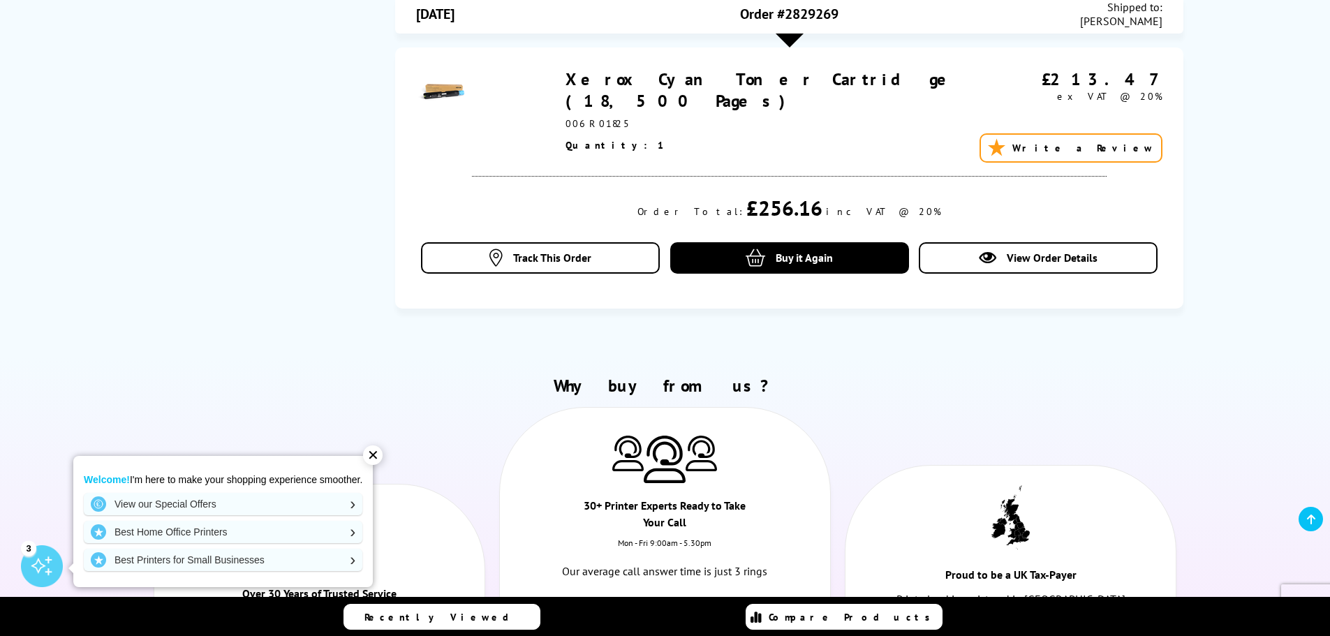 The width and height of the screenshot is (1330, 636). Describe the element at coordinates (784, 207) in the screenshot. I see `div: £256.16` at that location.